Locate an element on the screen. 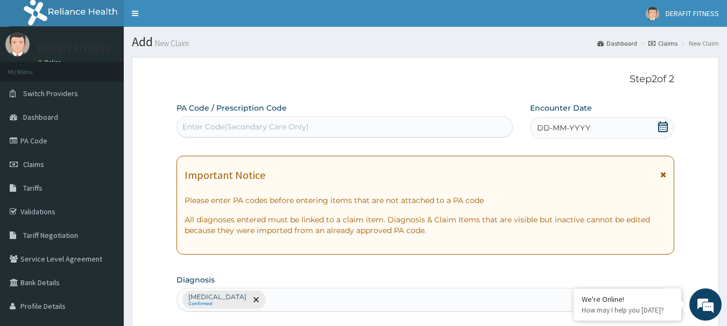  span: Dashboard is located at coordinates (40, 117).